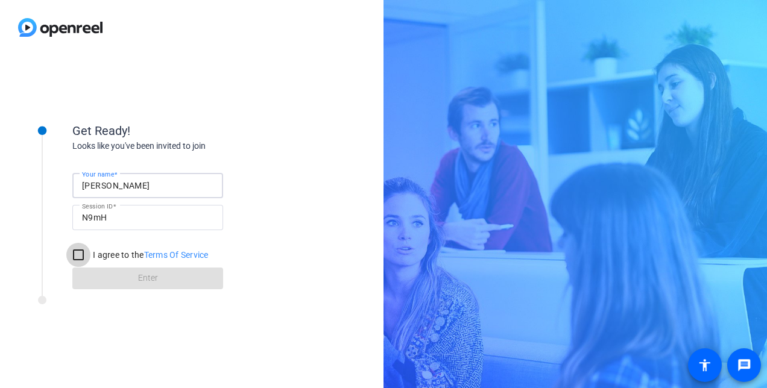  Describe the element at coordinates (193, 146) in the screenshot. I see `div: Looks like you've been invited to join` at that location.